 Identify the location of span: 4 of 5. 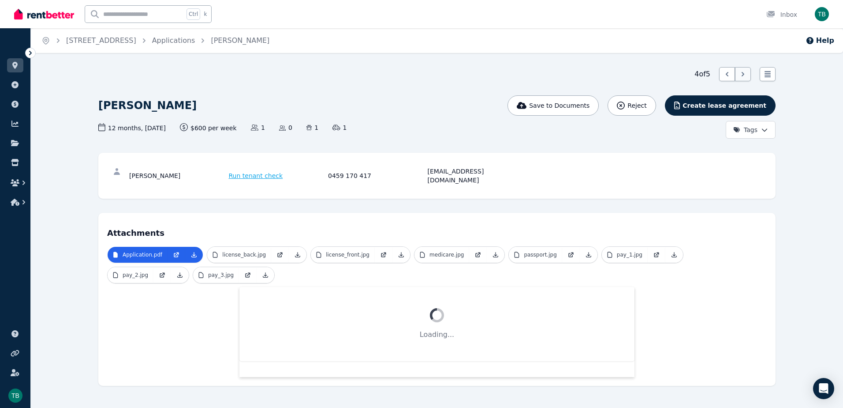
(703, 74).